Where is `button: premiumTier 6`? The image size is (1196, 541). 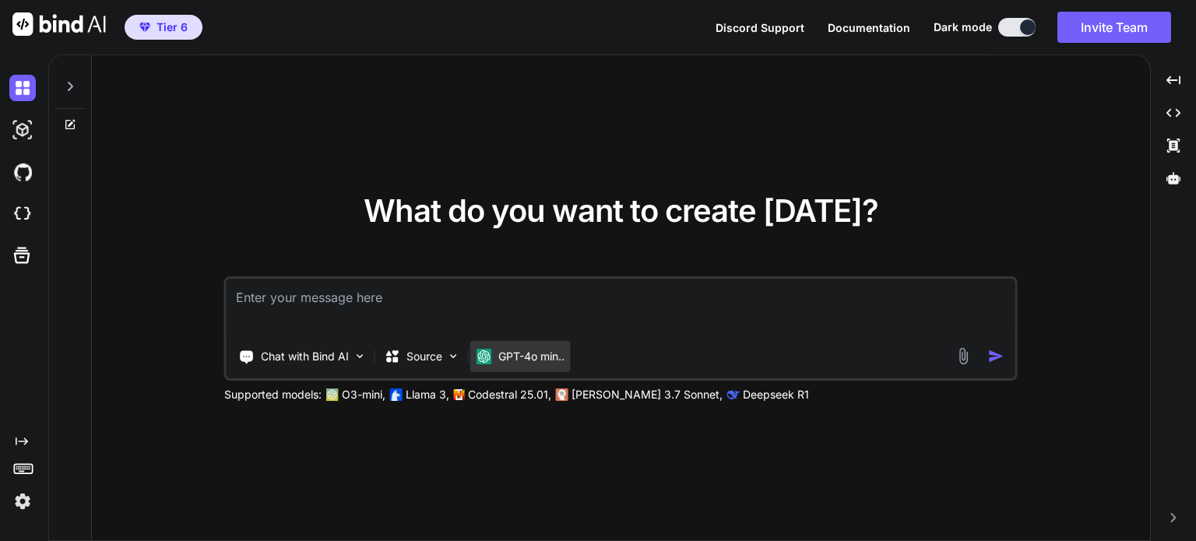
button: premiumTier 6 is located at coordinates (164, 27).